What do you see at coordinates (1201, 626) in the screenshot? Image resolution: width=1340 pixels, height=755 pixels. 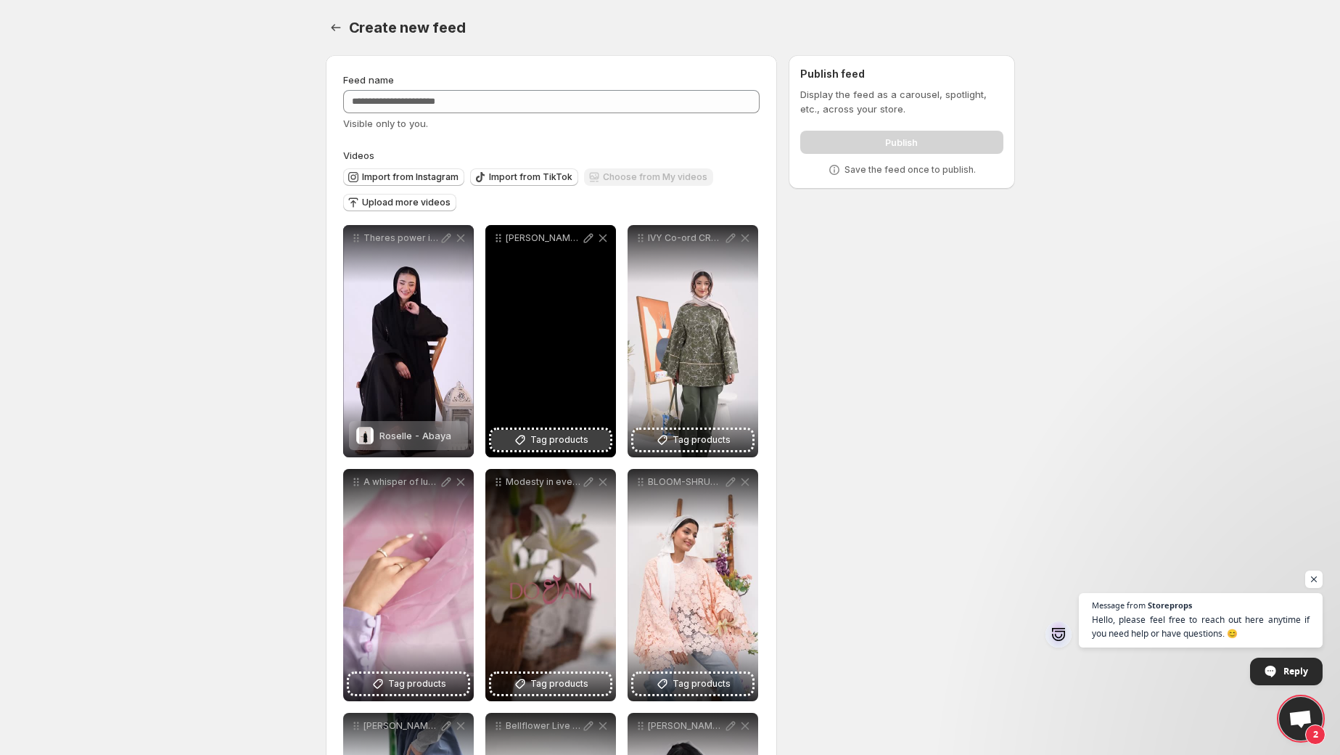 I see `span: Hello, please feel free to reach out here anytime if you need help or have questions. 😊` at bounding box center [1201, 626].